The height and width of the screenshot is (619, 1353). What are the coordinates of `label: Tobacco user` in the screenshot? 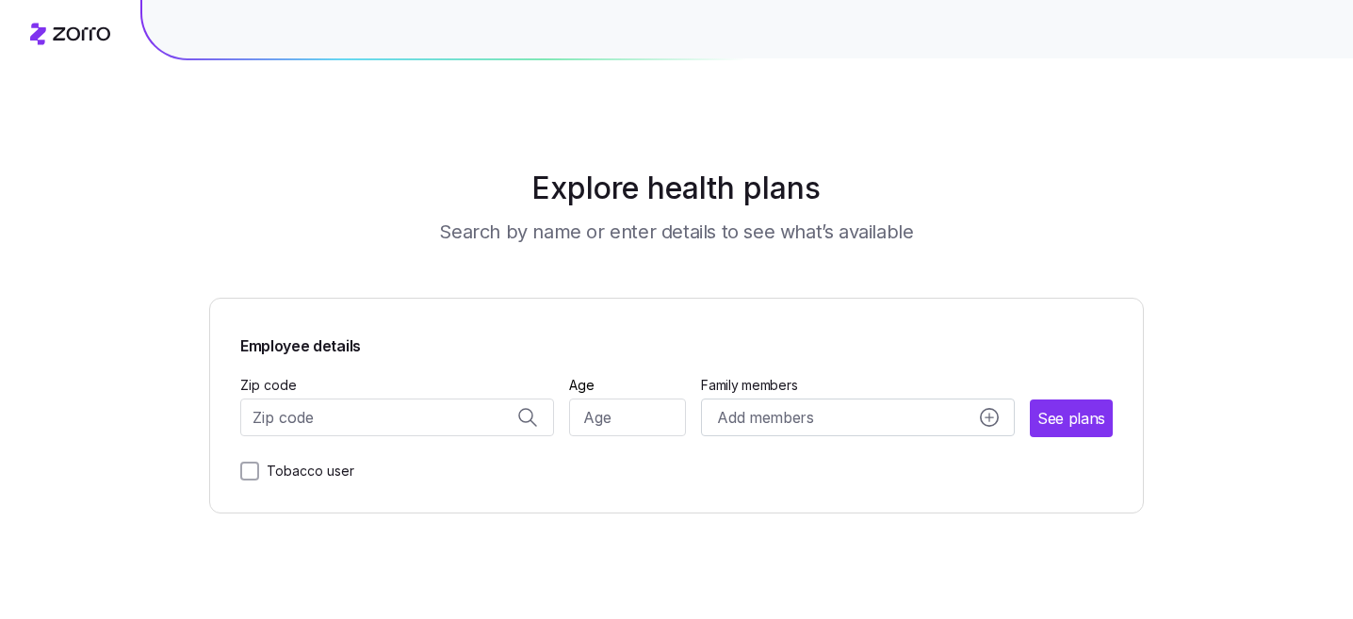 It's located at (306, 471).